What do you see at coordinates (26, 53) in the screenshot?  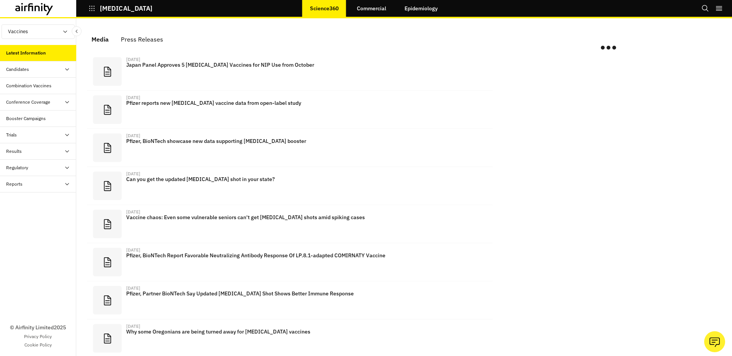 I see `div: Latest Information` at bounding box center [26, 53].